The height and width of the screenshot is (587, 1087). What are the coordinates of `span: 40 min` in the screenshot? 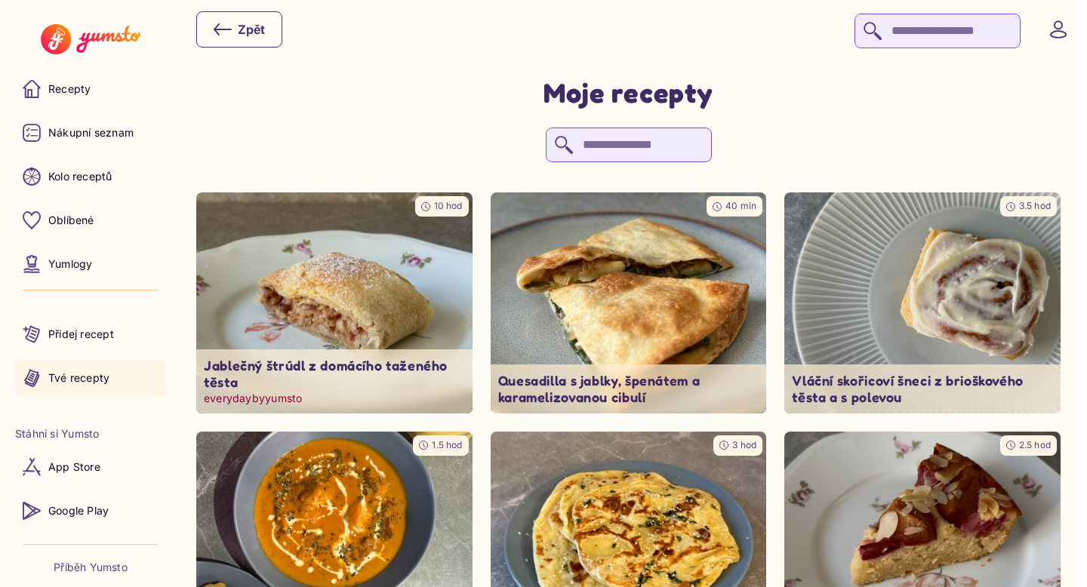 It's located at (740, 205).